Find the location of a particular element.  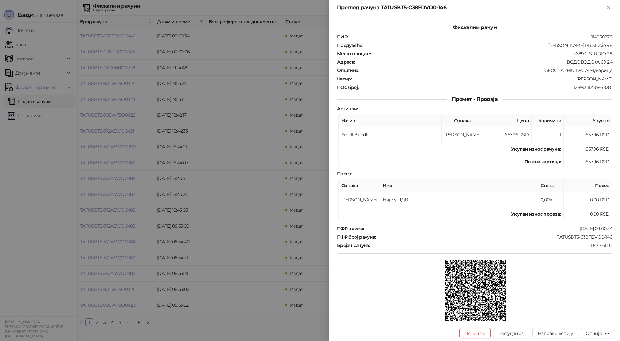

strong: Предузеће : is located at coordinates (350, 45).